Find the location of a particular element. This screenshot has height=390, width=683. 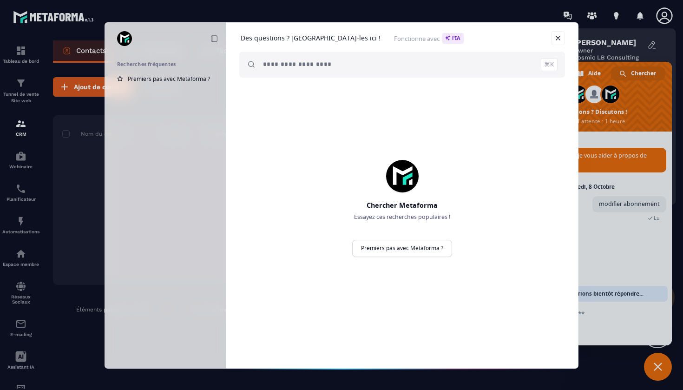

a: Réduire is located at coordinates (214, 39).